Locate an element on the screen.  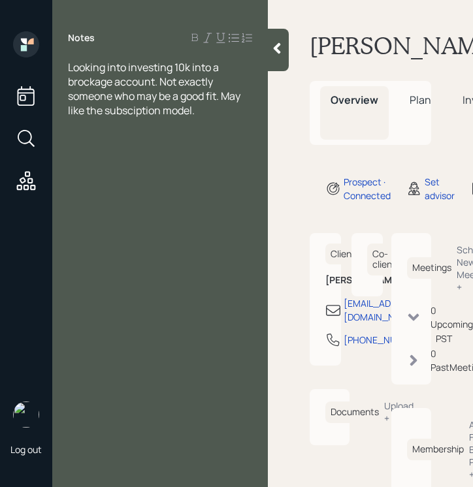
div: PST is located at coordinates (443, 338).